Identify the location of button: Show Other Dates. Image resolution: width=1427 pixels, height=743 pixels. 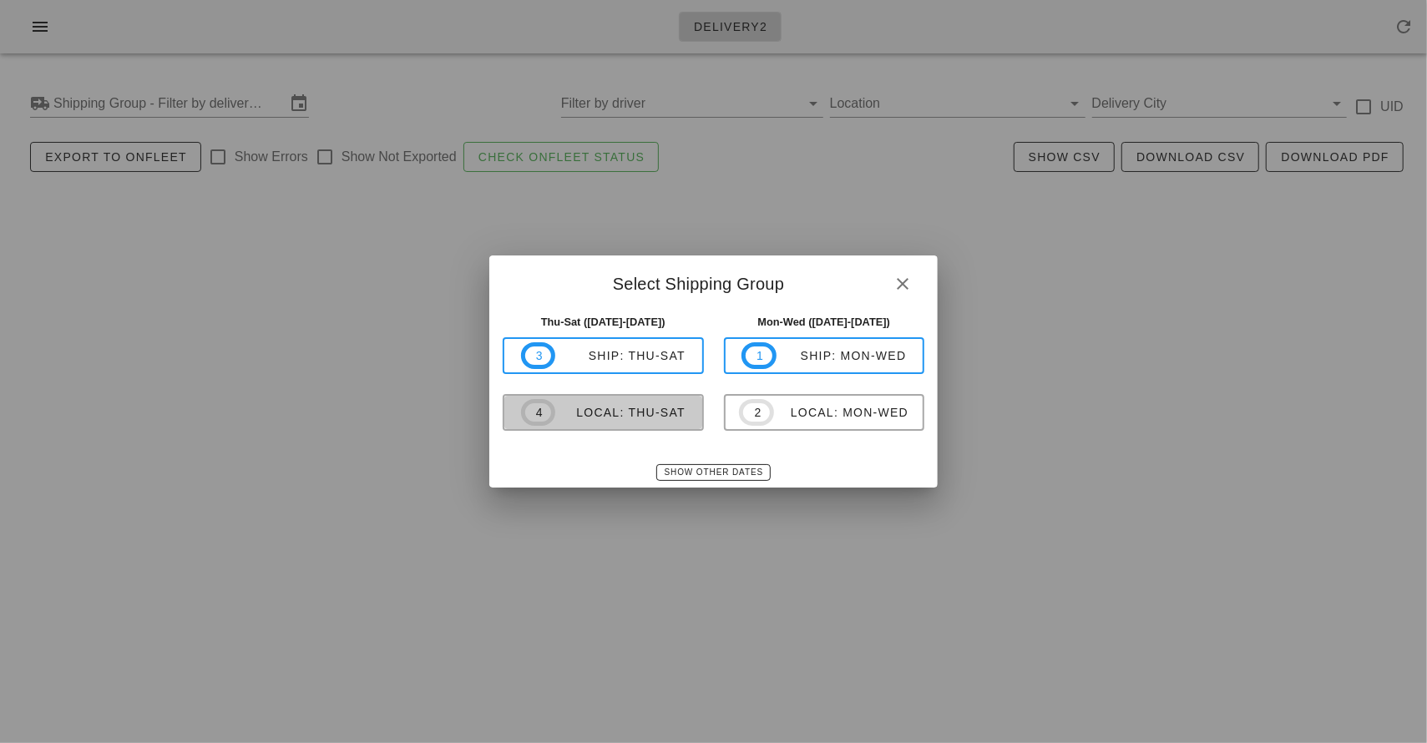
(713, 473).